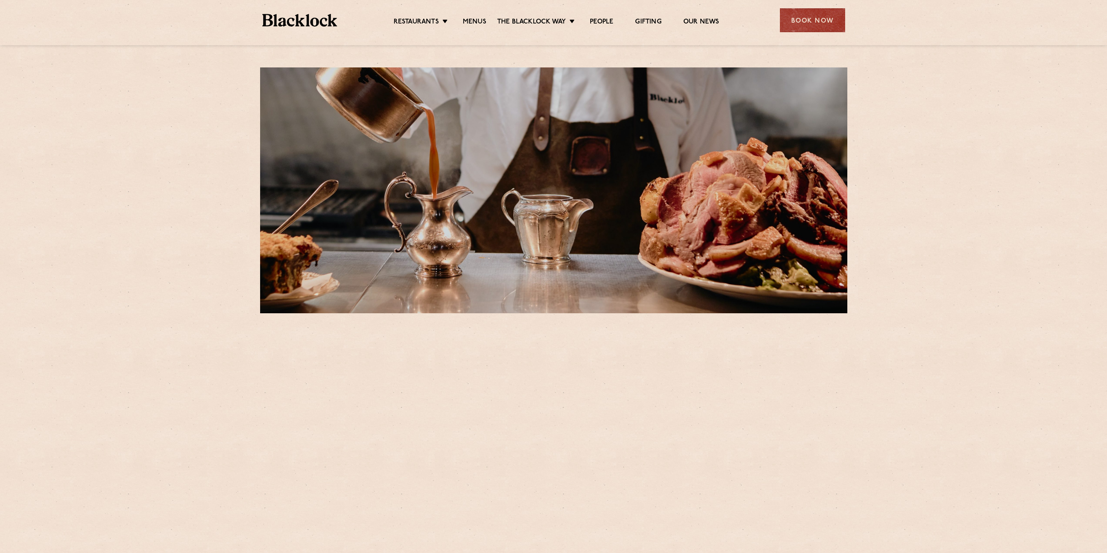 The width and height of the screenshot is (1107, 553). Describe the element at coordinates (474, 23) in the screenshot. I see `a: Menus` at that location.